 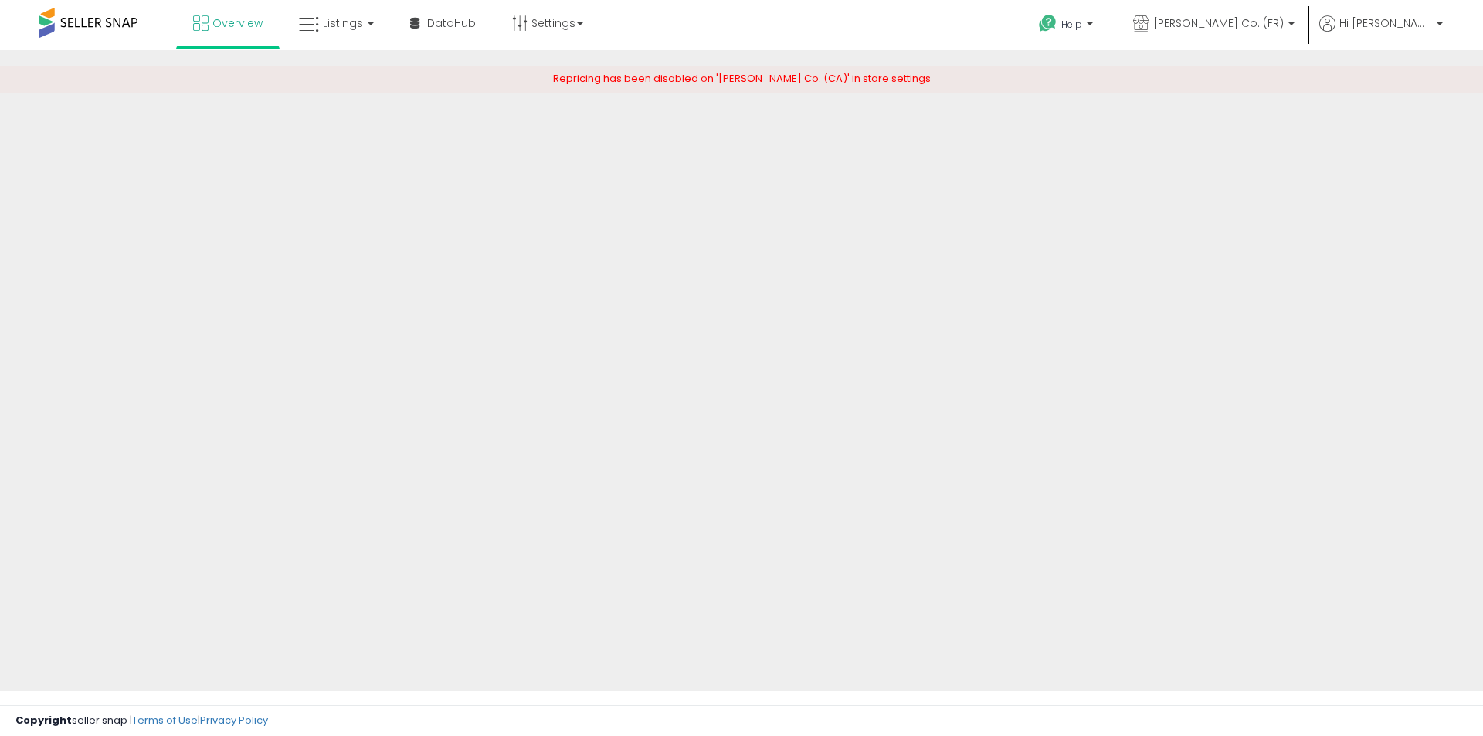 What do you see at coordinates (1048, 23) in the screenshot?
I see `i: Get Help` at bounding box center [1048, 23].